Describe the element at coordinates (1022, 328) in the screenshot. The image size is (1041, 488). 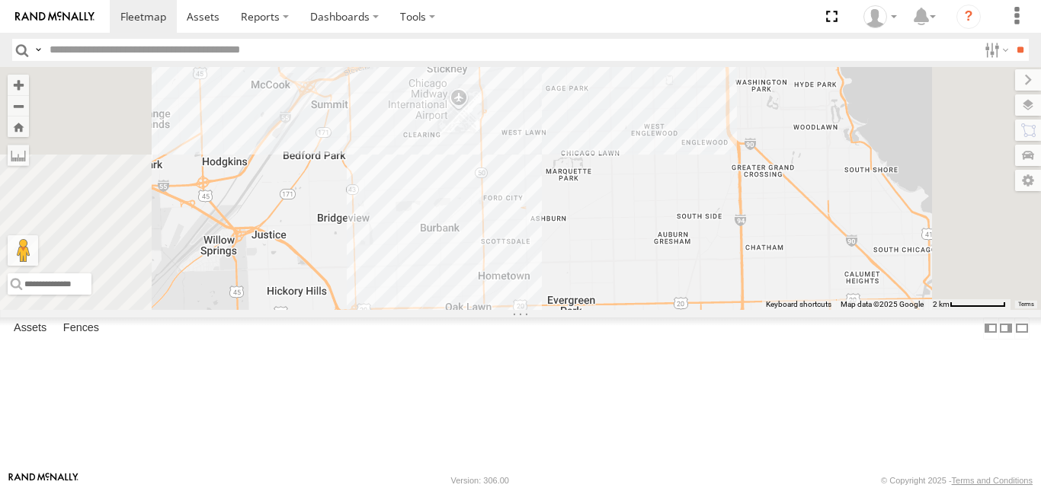
I see `label: Hide Summary Table` at that location.